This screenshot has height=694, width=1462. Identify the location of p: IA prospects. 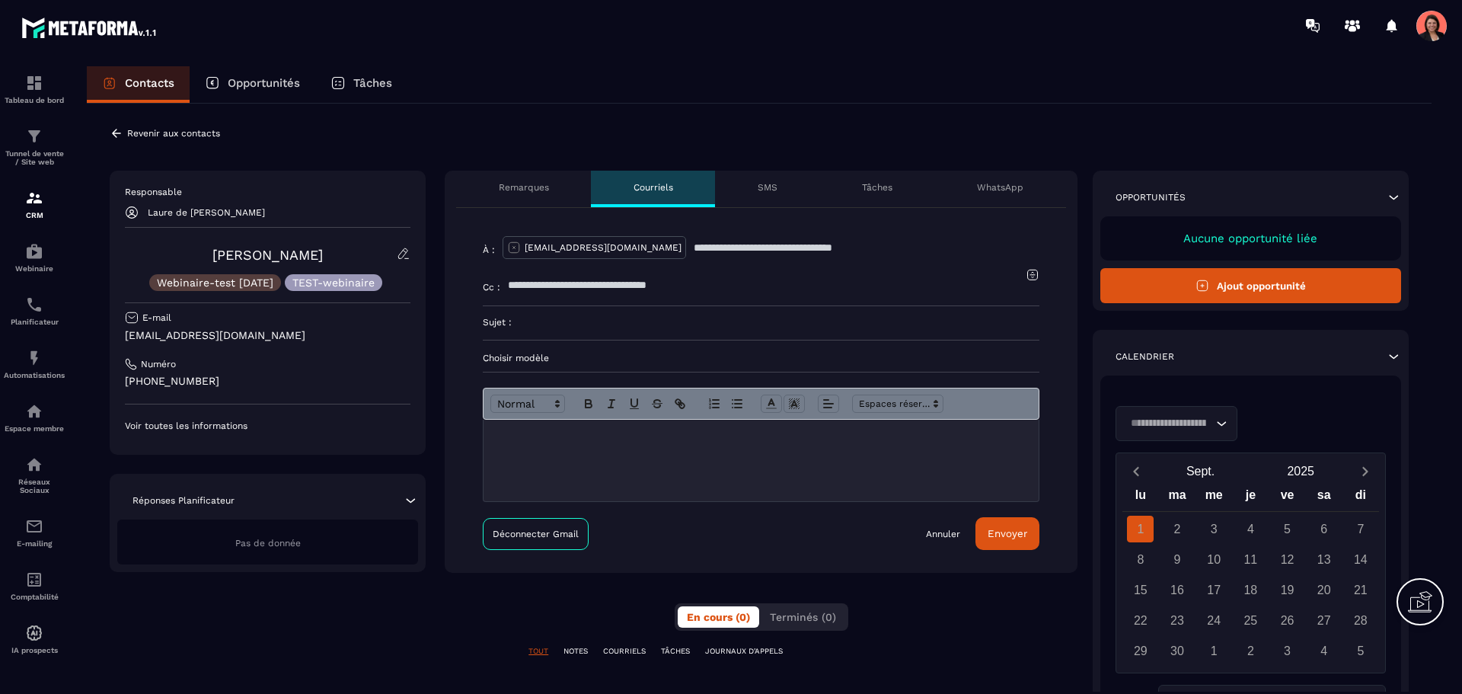
(34, 649).